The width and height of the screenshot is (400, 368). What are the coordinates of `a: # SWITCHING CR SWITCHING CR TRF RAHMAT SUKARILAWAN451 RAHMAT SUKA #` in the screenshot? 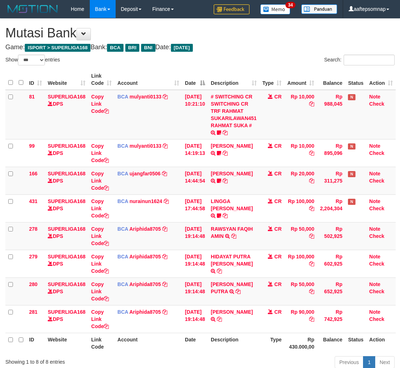 It's located at (234, 111).